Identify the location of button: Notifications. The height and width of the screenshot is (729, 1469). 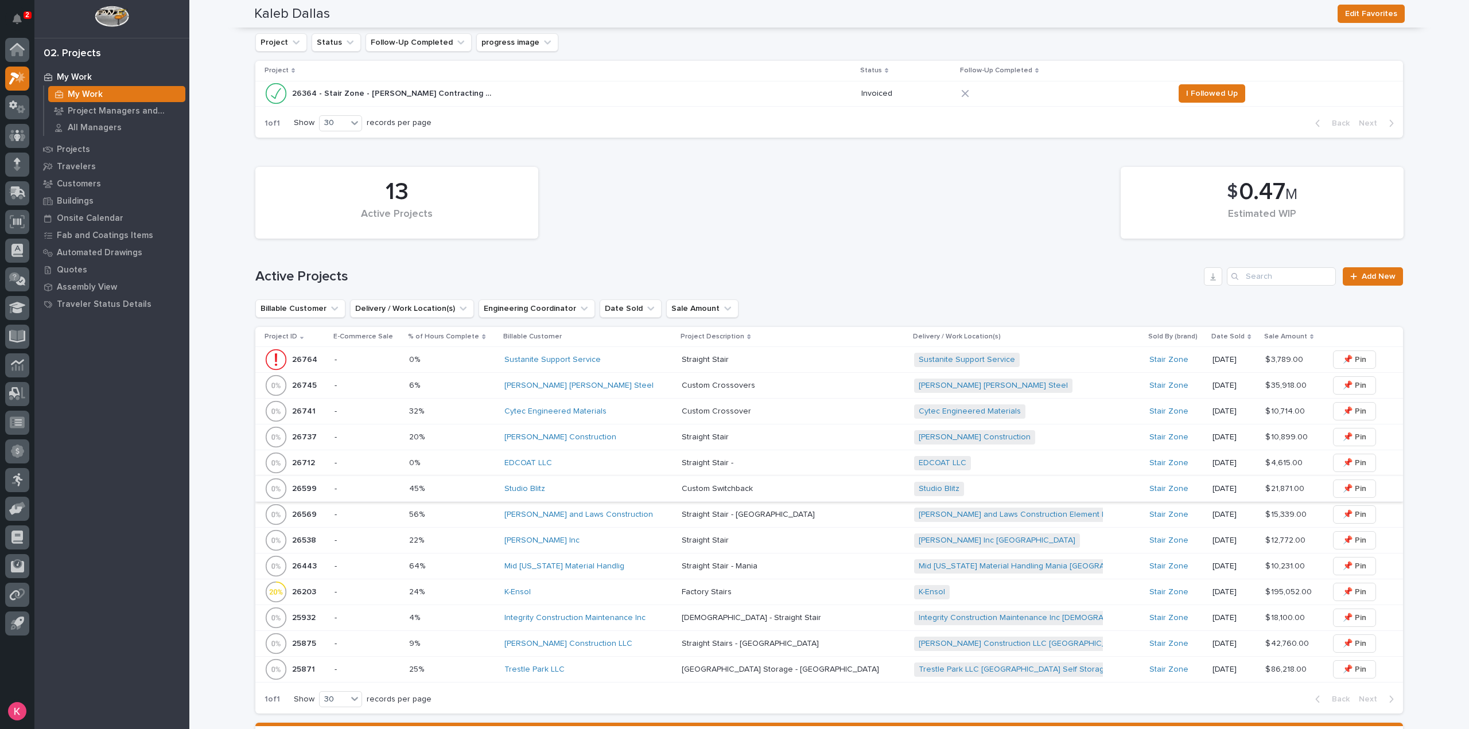
(17, 19).